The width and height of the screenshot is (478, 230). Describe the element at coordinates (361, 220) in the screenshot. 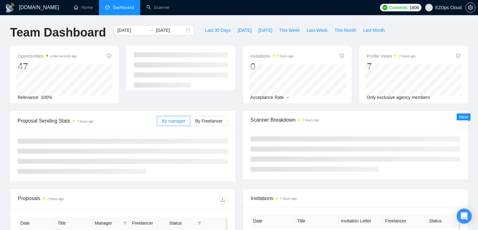

I see `th: Invitation Letter` at that location.